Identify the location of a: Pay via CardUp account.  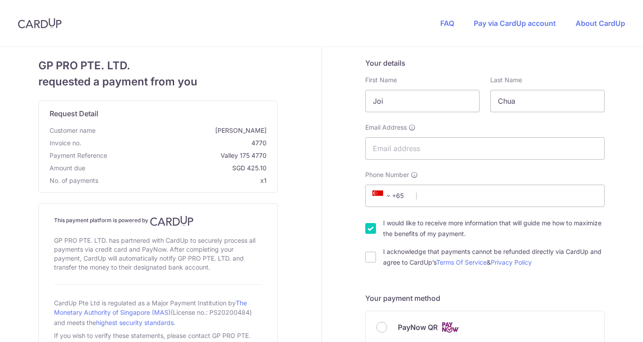
(515, 23).